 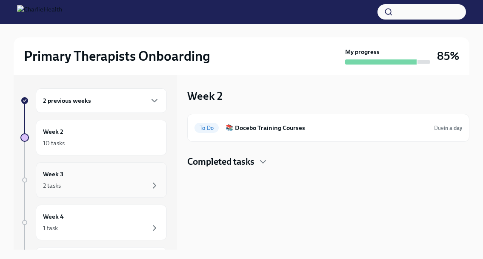 I want to click on h6: 2 previous weeks, so click(x=67, y=101).